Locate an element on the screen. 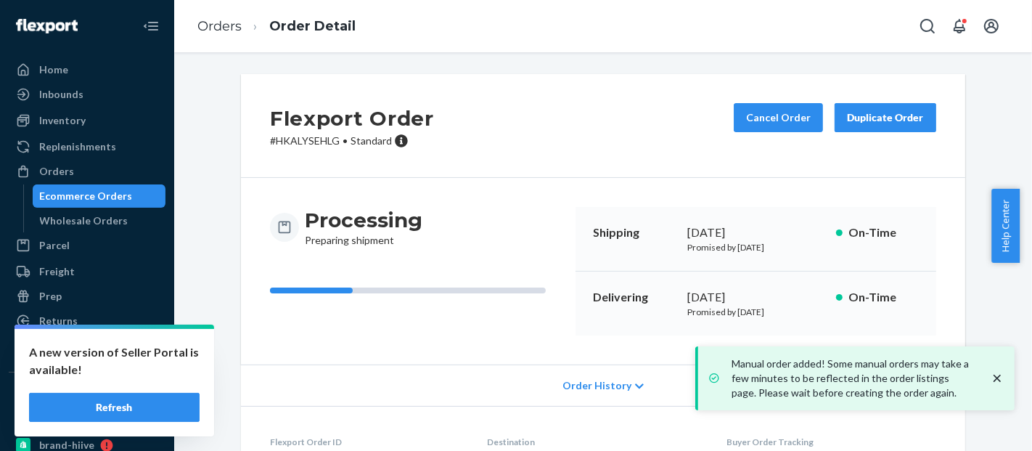 This screenshot has height=451, width=1032. img: Flexport logo is located at coordinates (46, 26).